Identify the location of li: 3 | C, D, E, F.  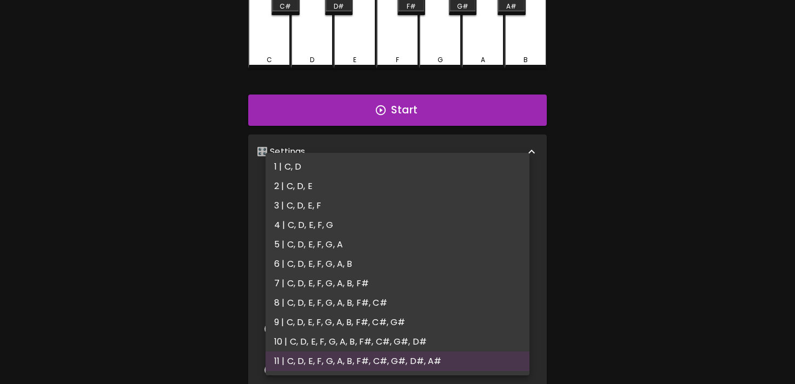
(397, 206).